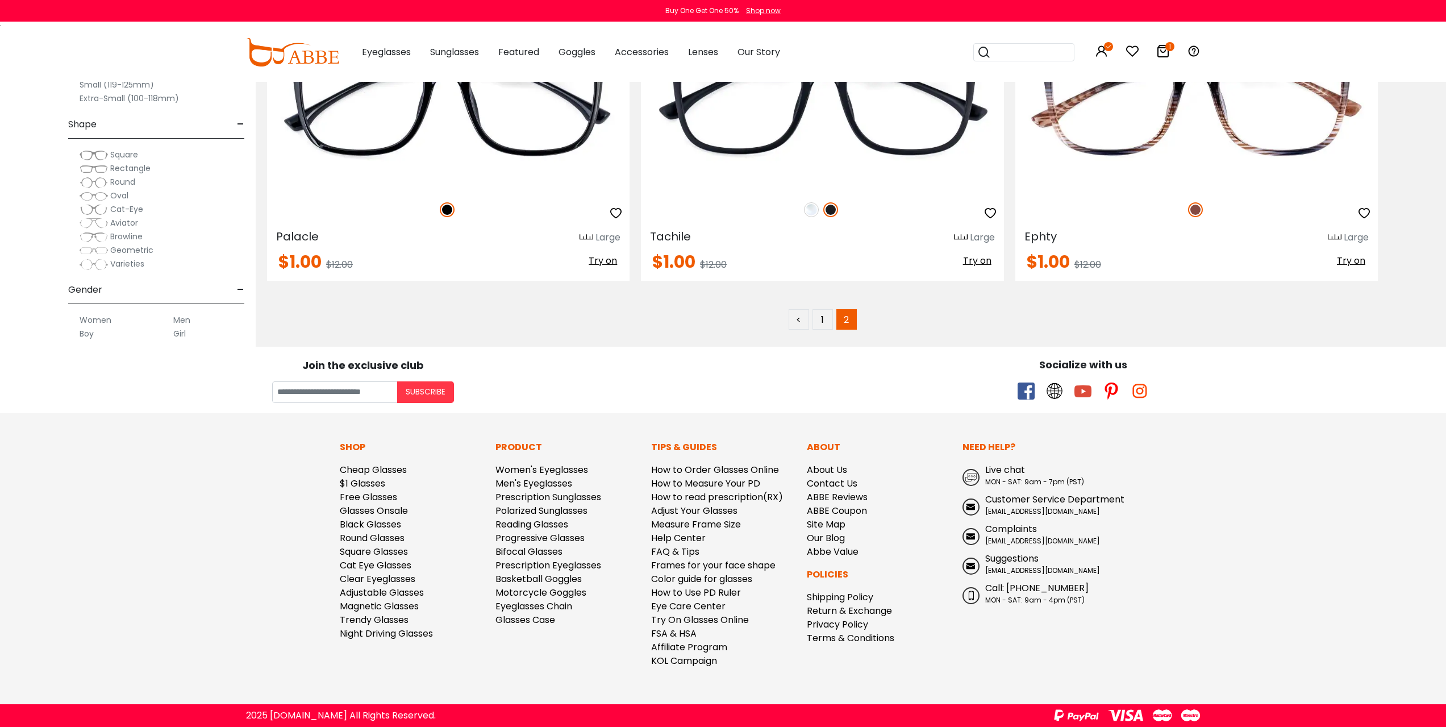 This screenshot has height=727, width=1446. What do you see at coordinates (541, 592) in the screenshot?
I see `a: Motorcycle Goggles` at bounding box center [541, 592].